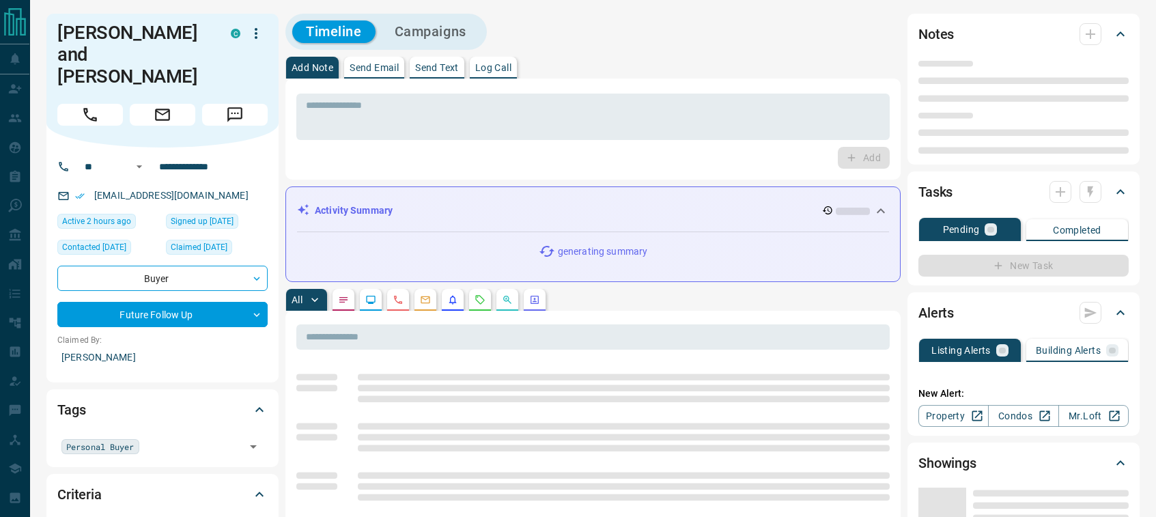 This screenshot has width=1156, height=517. I want to click on a: Property, so click(953, 416).